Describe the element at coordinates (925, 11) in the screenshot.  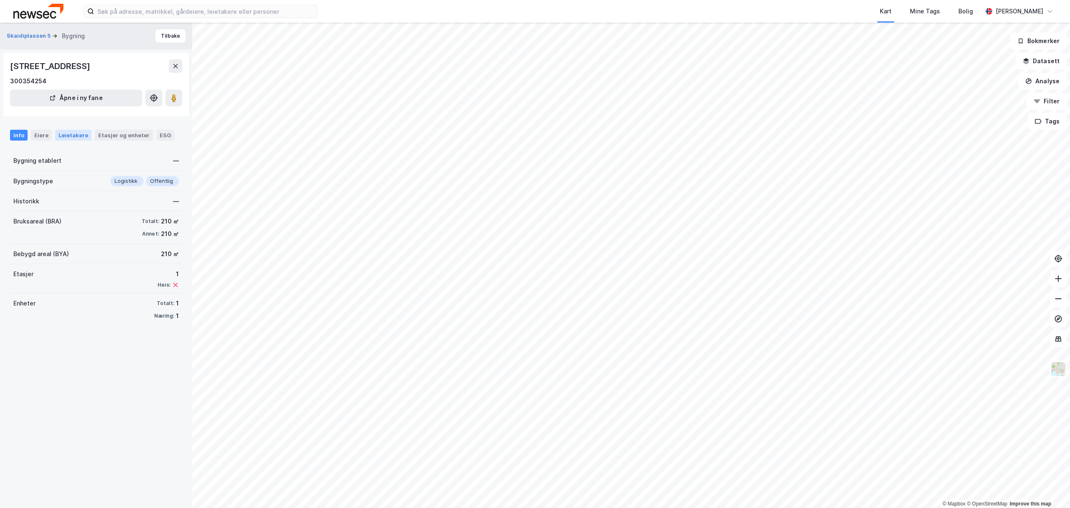
I see `div: Mine Tags` at that location.